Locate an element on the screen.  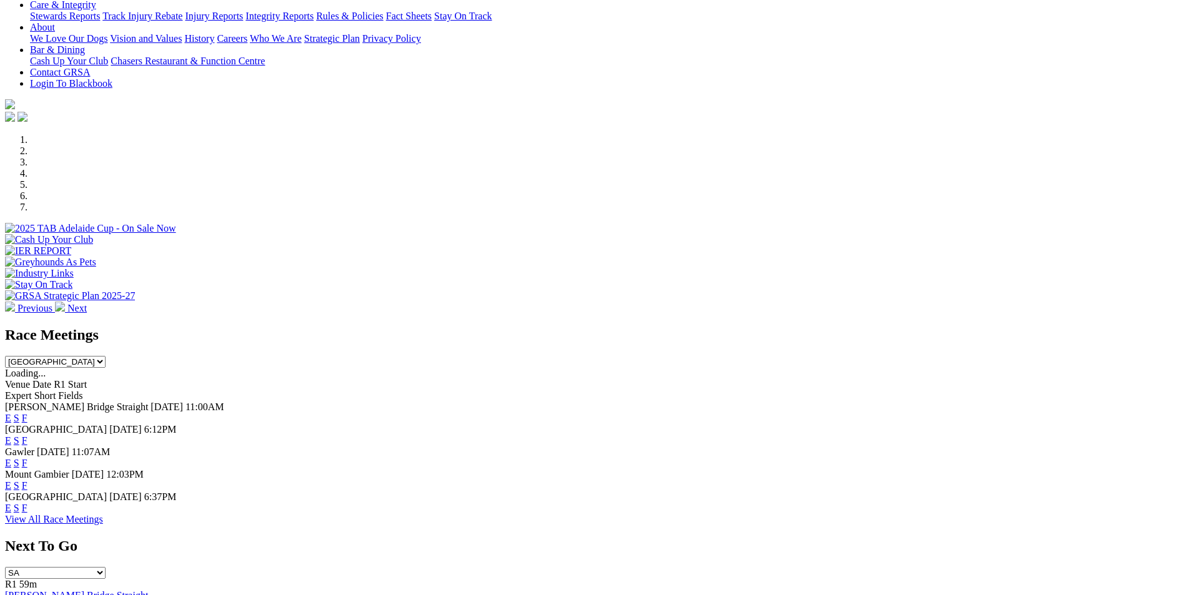
span: 6:12PM is located at coordinates (161, 429).